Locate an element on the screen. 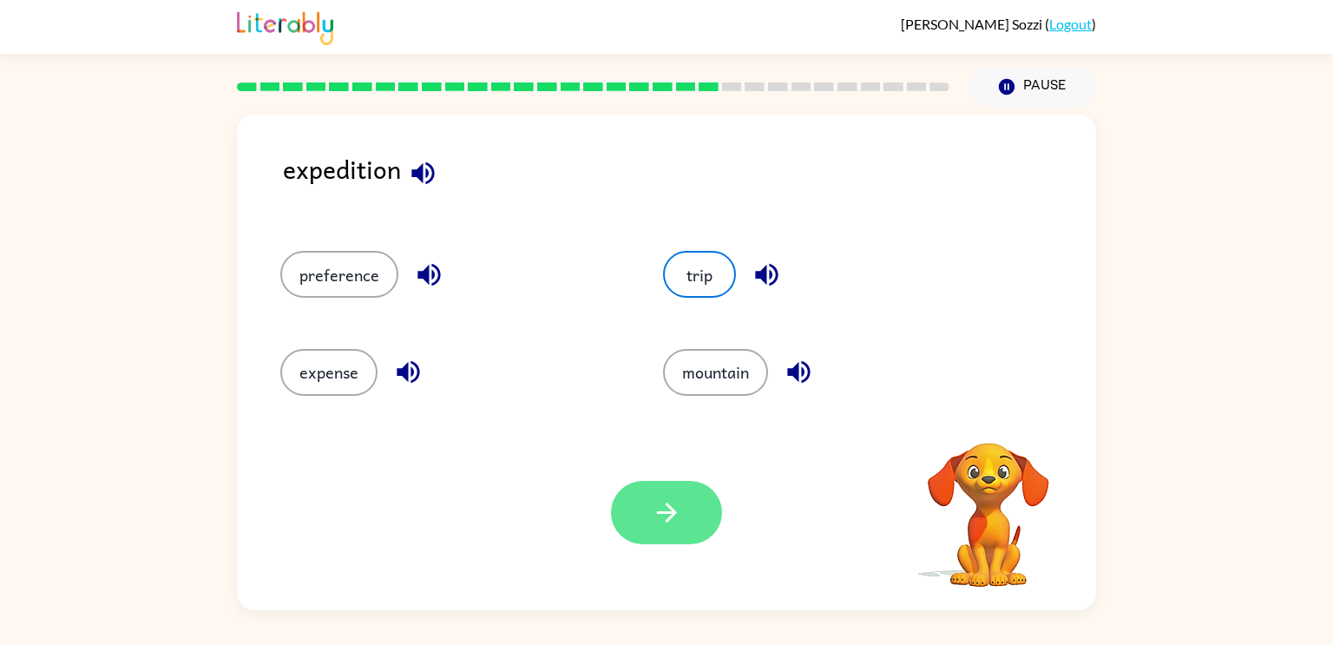 This screenshot has height=645, width=1333. button: preference is located at coordinates (339, 274).